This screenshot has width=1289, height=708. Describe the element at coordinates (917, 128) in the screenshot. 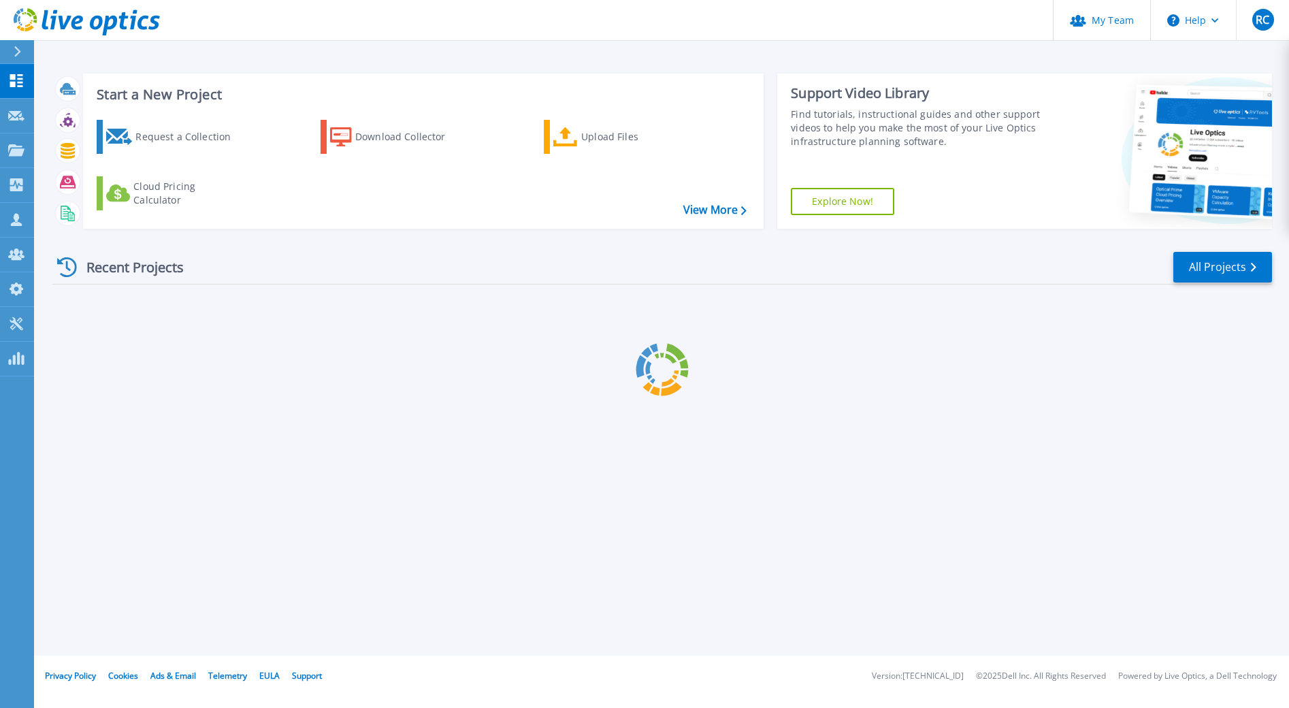

I see `div: Find tutorials, instructional guides and other support videos to help you make the most of your L...` at that location.